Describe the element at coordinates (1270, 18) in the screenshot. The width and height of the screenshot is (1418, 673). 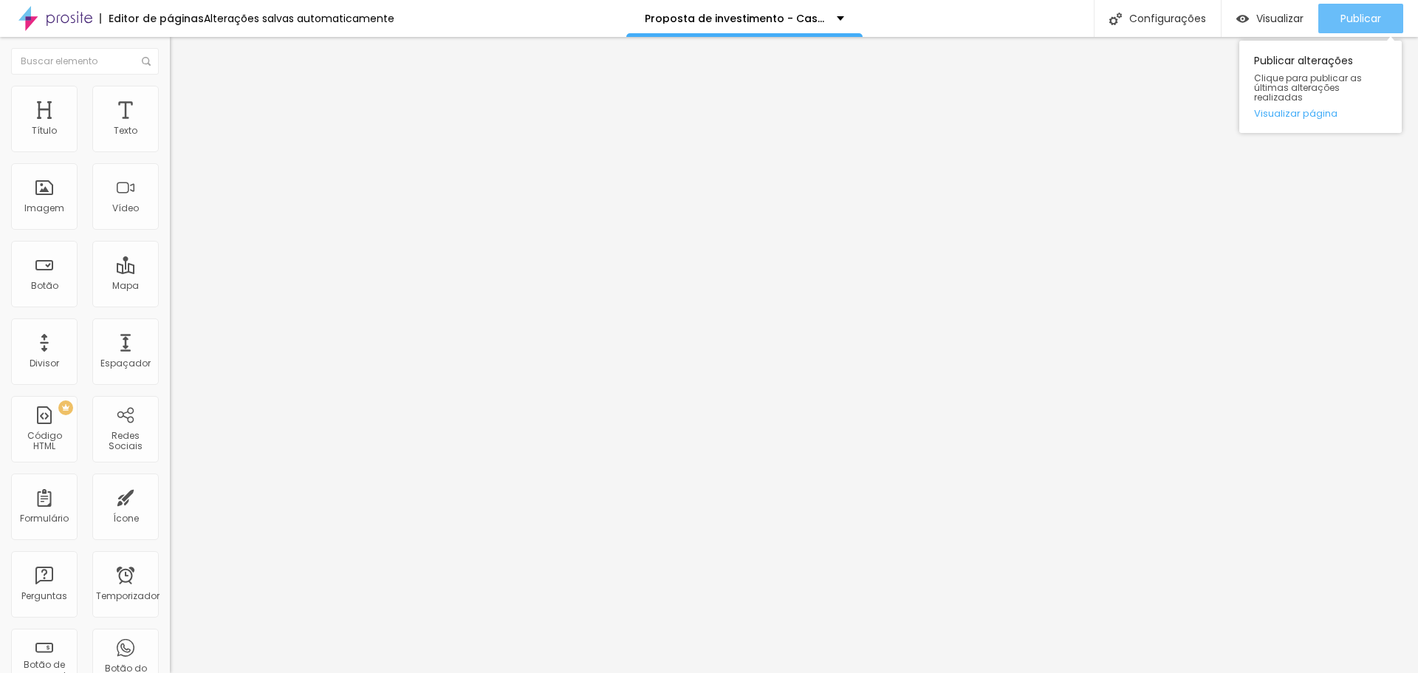
I see `button: Visualizar` at that location.